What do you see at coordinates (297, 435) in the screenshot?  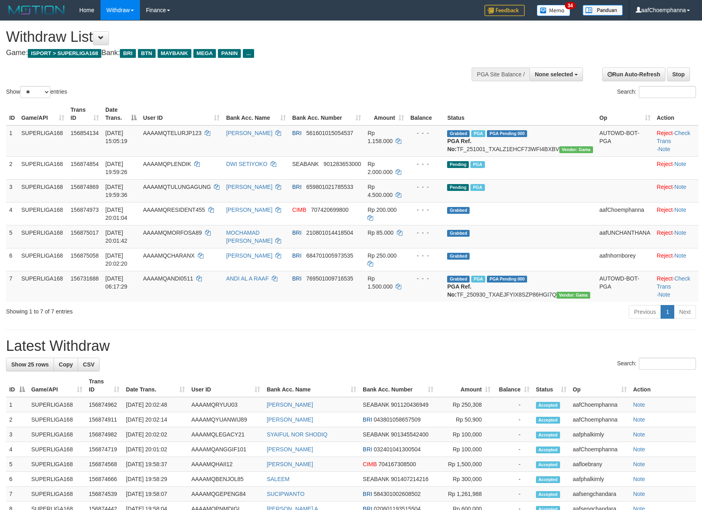 I see `a: SYAIFUL NOR SHODIQ` at bounding box center [297, 435].